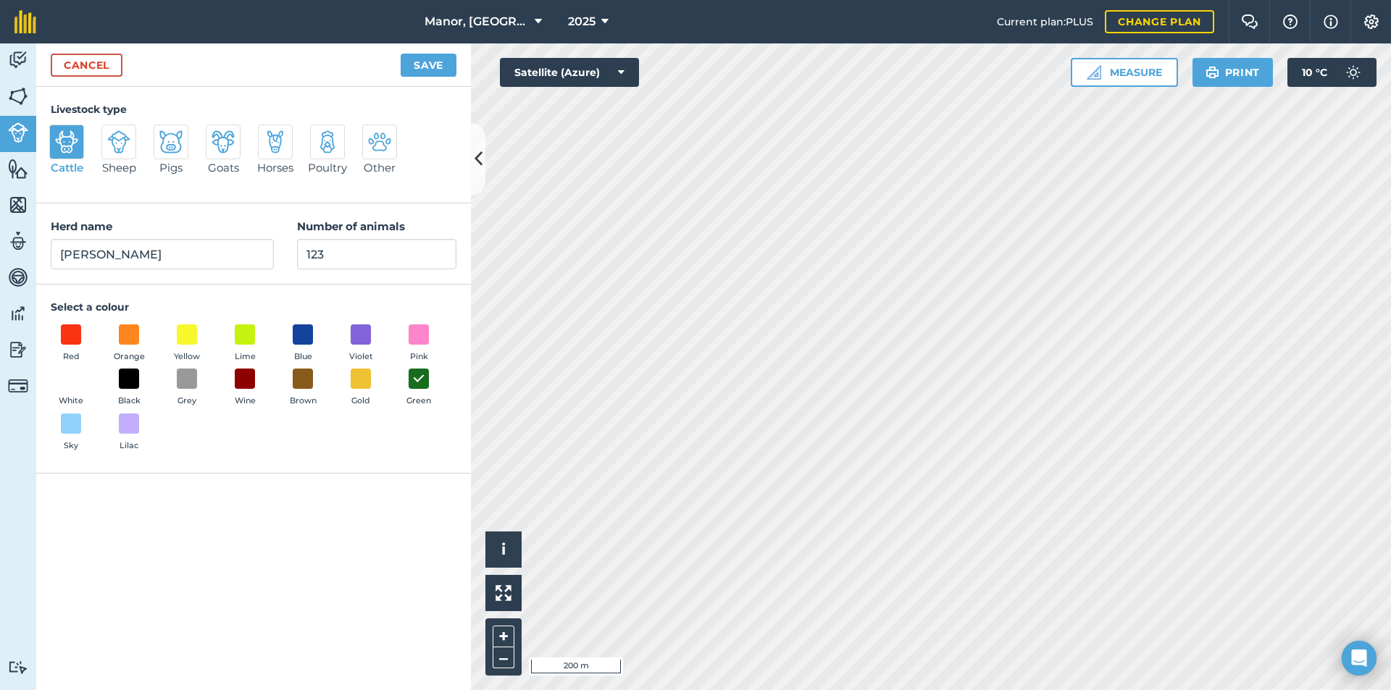 Image resolution: width=1391 pixels, height=690 pixels. Describe the element at coordinates (1094, 72) in the screenshot. I see `img: Ruler icon` at that location.